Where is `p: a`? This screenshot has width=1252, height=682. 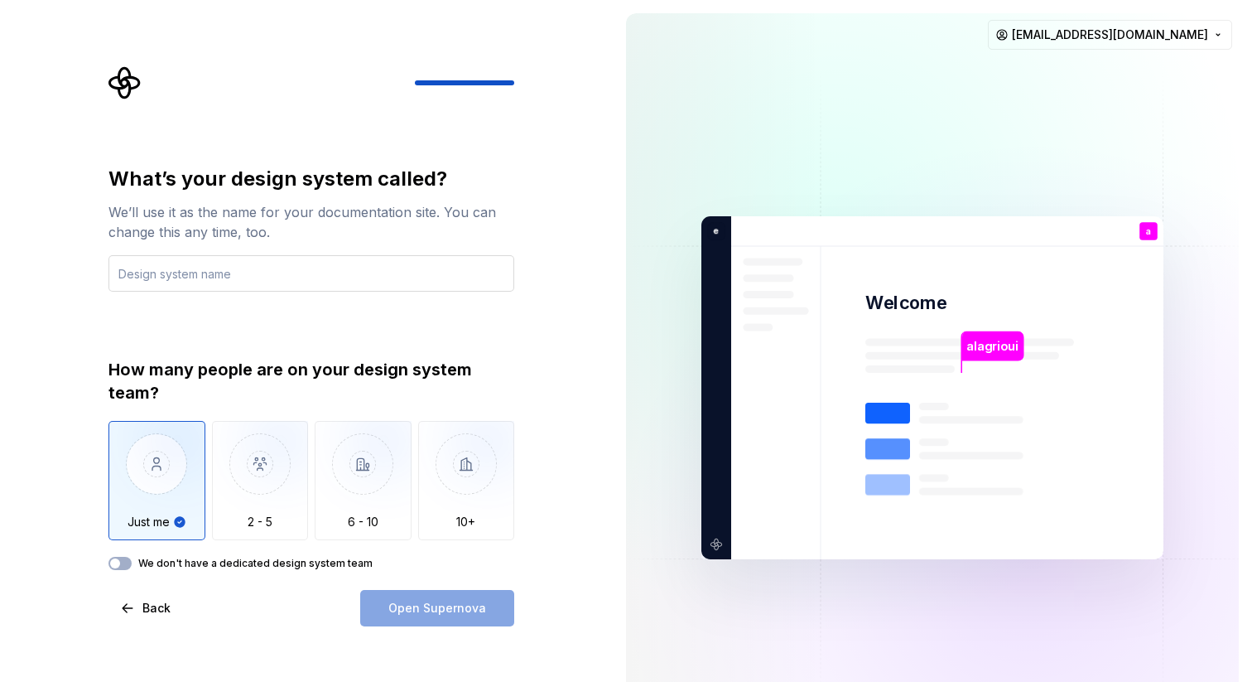 p: a is located at coordinates (1149, 231).